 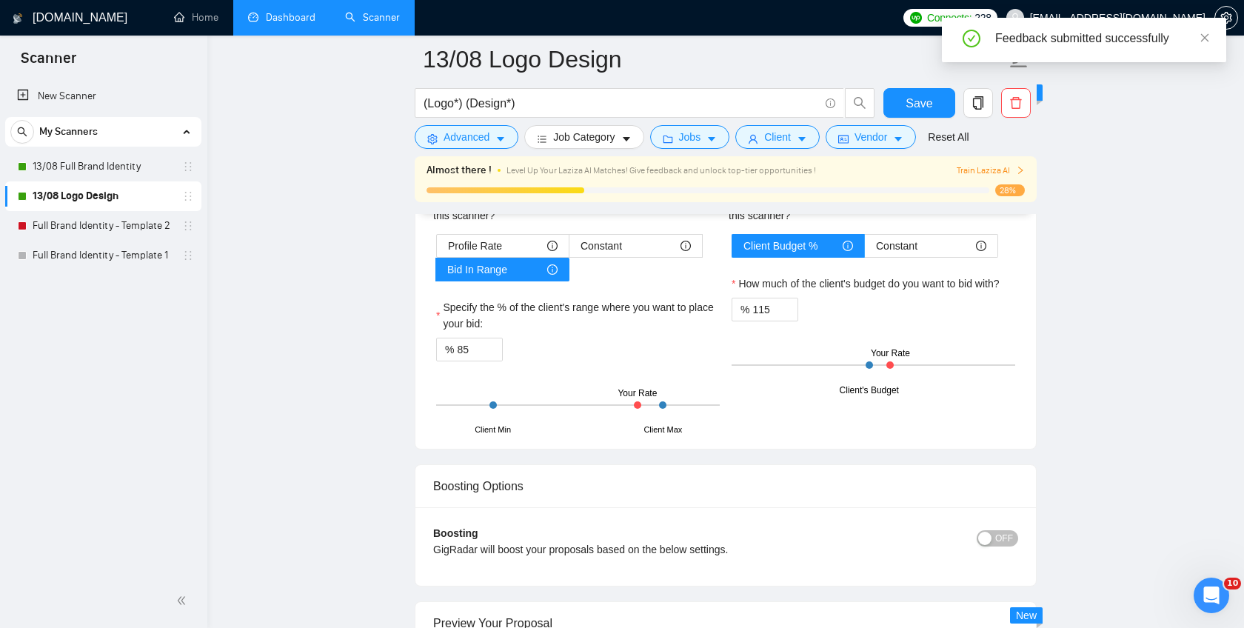 What do you see at coordinates (777, 137) in the screenshot?
I see `button: userClientcaret-down` at bounding box center [777, 137].